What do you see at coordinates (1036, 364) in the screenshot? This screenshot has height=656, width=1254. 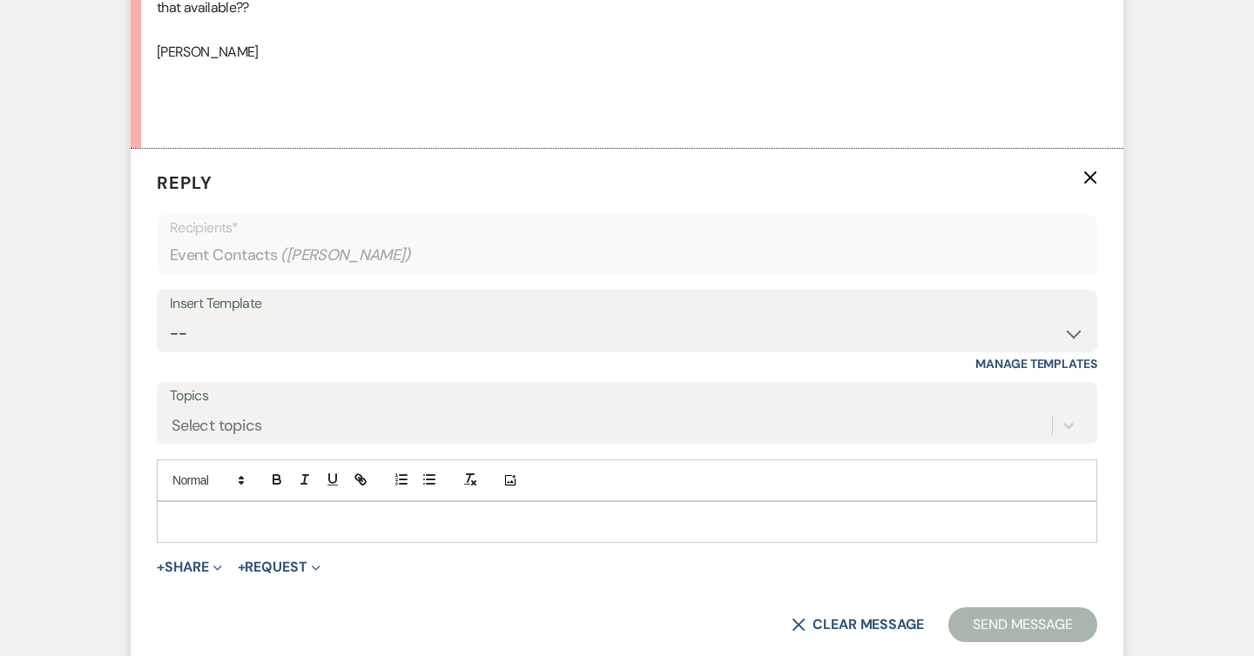 I see `a: Manage Templates` at bounding box center [1036, 364].